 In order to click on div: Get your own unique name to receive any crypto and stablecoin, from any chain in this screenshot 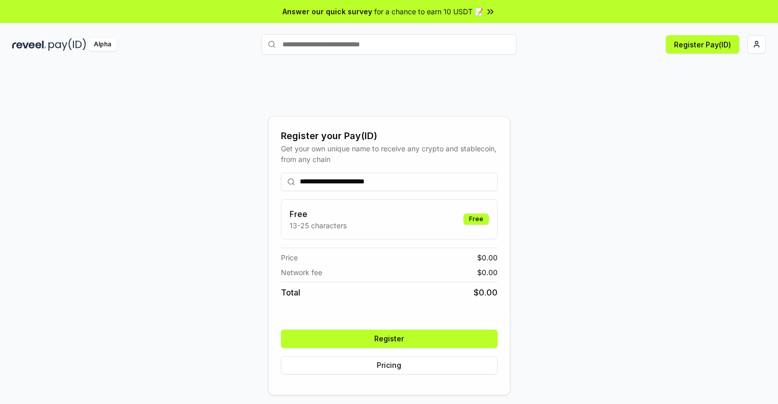, I will do `click(389, 154)`.